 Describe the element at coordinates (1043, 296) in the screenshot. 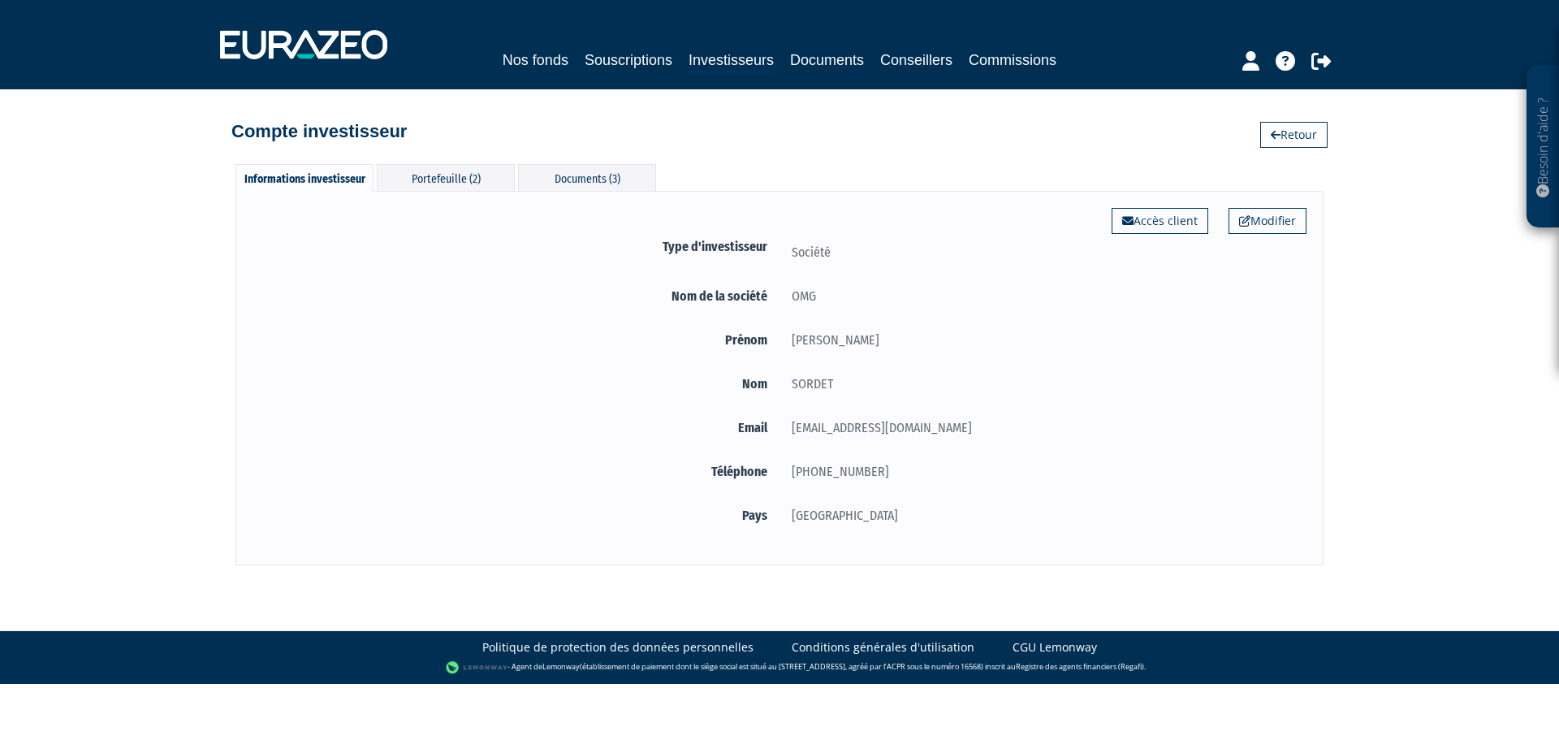

I see `div: OMG` at that location.